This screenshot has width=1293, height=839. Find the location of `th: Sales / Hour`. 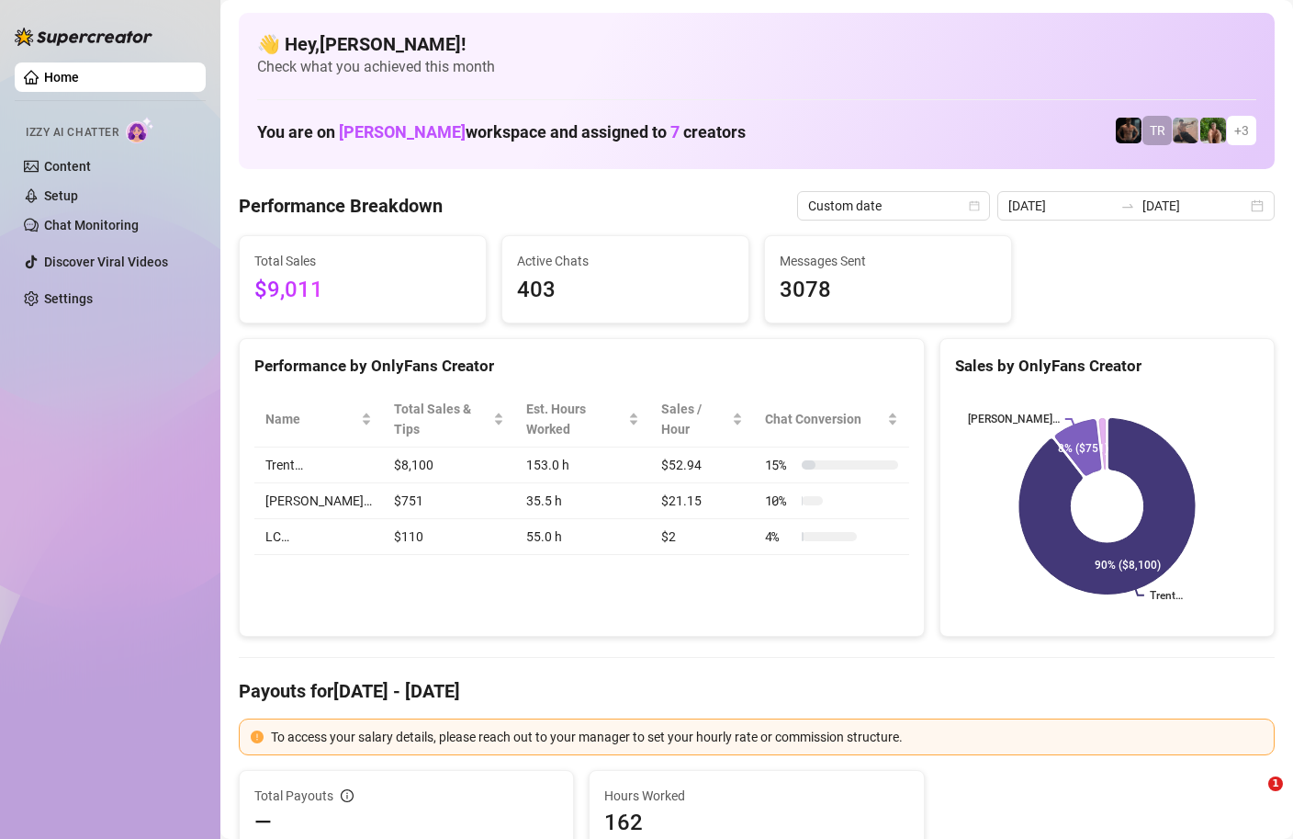

th: Sales / Hour is located at coordinates (702, 419).